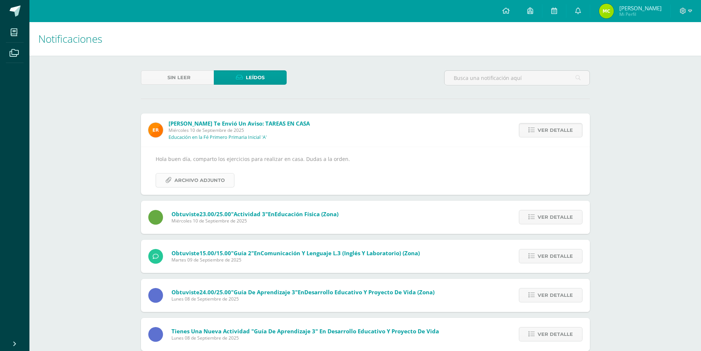 The width and height of the screenshot is (701, 351). I want to click on span: Martes 09 de Septiembre de 2025, so click(295, 259).